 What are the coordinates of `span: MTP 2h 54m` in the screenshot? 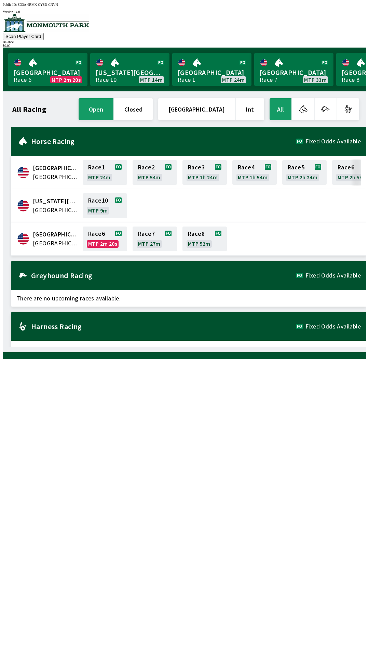 It's located at (353, 177).